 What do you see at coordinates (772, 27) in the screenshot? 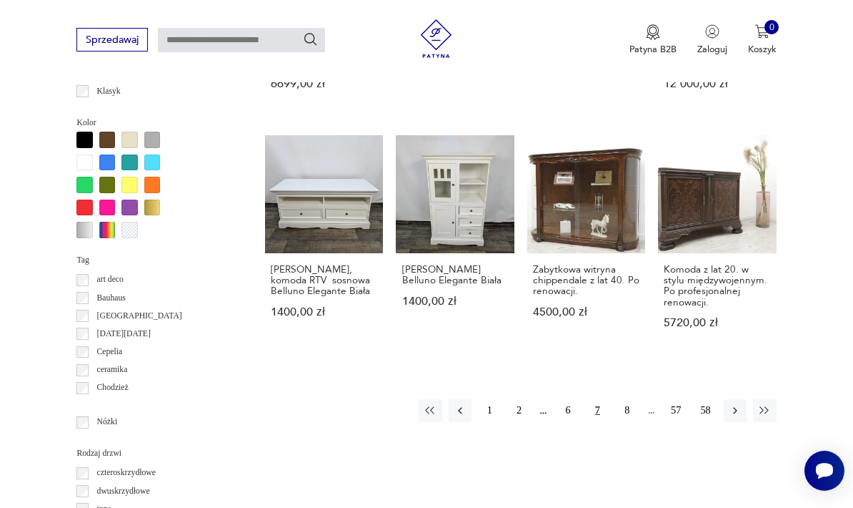
I see `div: 0` at bounding box center [772, 27].